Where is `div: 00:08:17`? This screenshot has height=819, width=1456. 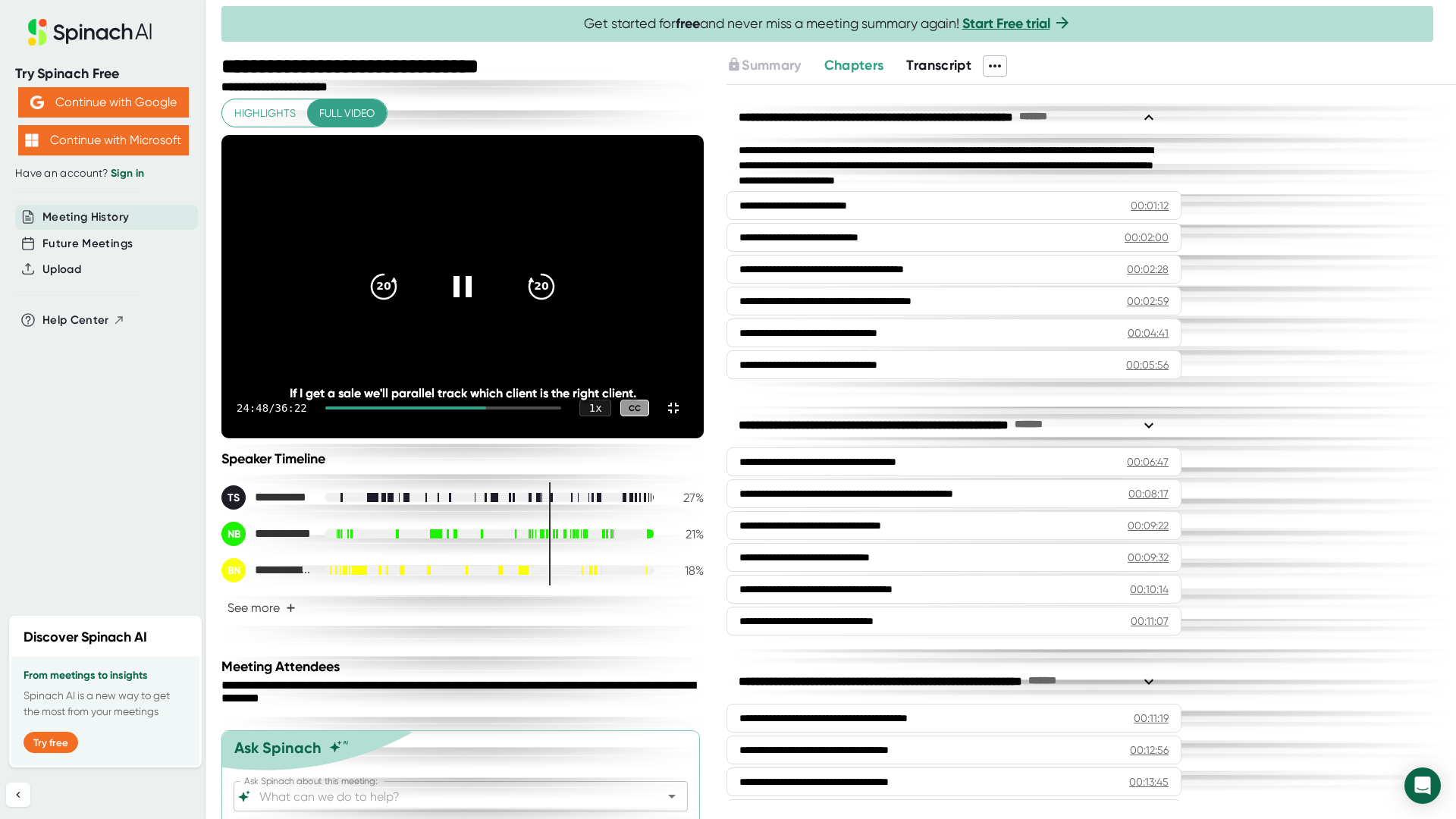 div: 00:08:17 is located at coordinates (1148, 493).